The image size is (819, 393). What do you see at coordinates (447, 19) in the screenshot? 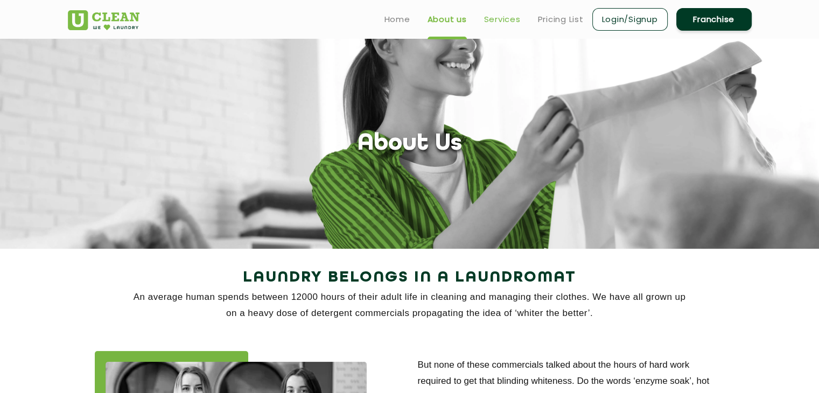
I see `a: About us` at bounding box center [447, 19].